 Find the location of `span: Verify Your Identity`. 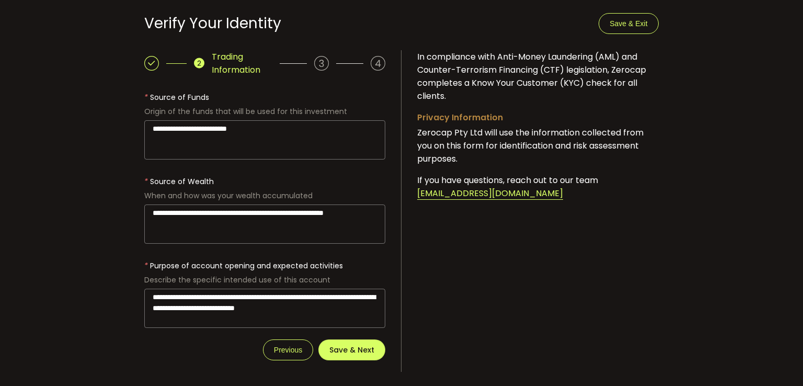

span: Verify Your Identity is located at coordinates (213, 23).